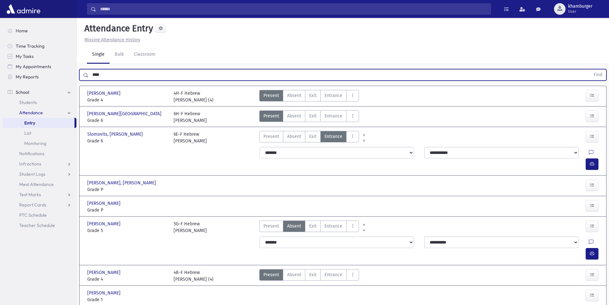 The height and width of the screenshot is (305, 609). What do you see at coordinates (35, 143) in the screenshot?
I see `span: Monitoring` at bounding box center [35, 143].